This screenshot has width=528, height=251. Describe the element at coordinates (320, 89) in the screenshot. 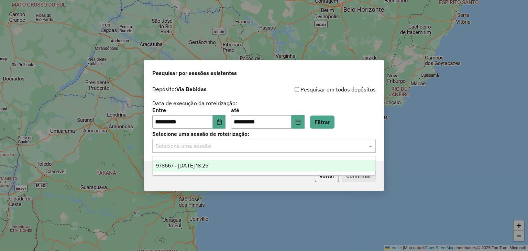

I see `div: Pesquisar em todos depósitos` at that location.